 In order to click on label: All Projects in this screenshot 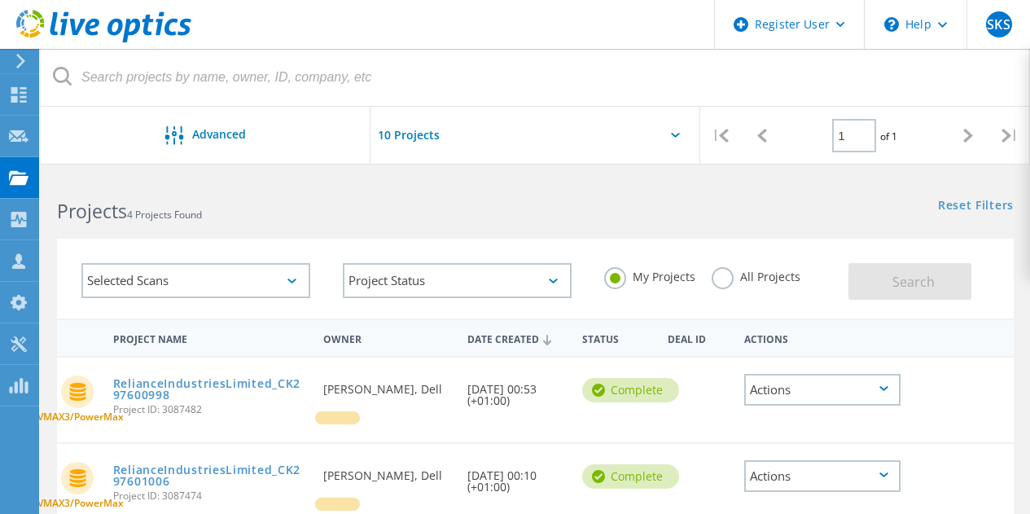, I will do `click(755, 274)`.